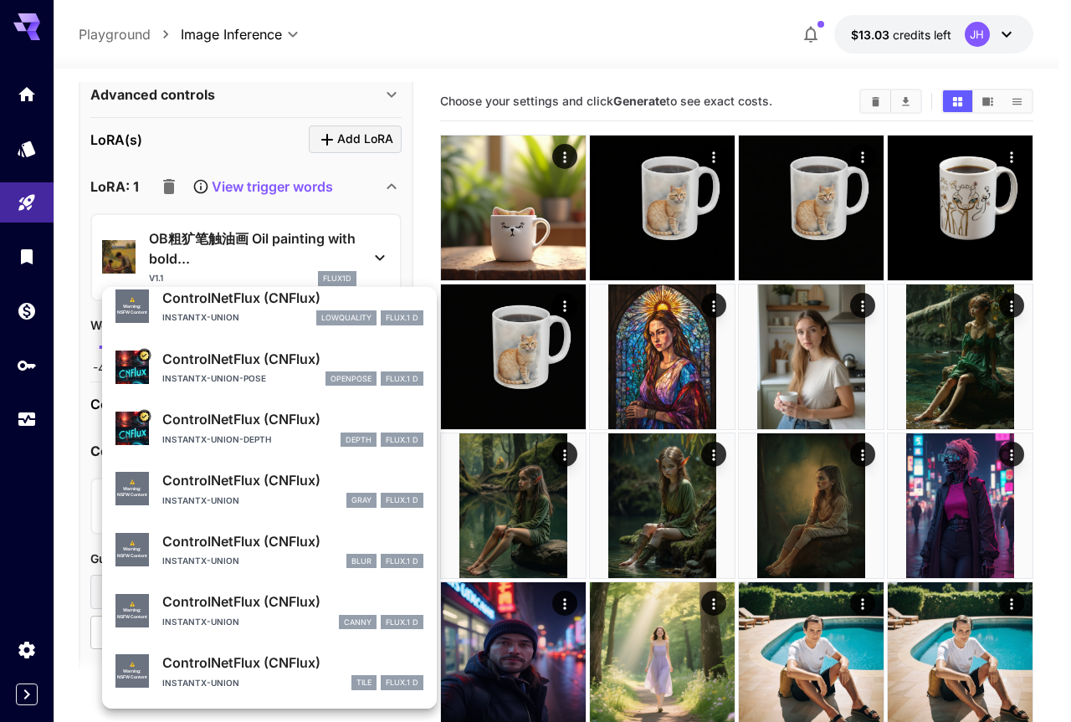 This screenshot has height=722, width=1071. What do you see at coordinates (351, 379) in the screenshot?
I see `p: openpose` at bounding box center [351, 379].